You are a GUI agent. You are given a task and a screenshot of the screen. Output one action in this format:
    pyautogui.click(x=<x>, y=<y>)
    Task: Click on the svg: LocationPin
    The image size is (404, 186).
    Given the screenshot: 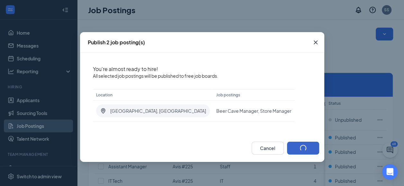 What is the action you would take?
    pyautogui.click(x=103, y=111)
    